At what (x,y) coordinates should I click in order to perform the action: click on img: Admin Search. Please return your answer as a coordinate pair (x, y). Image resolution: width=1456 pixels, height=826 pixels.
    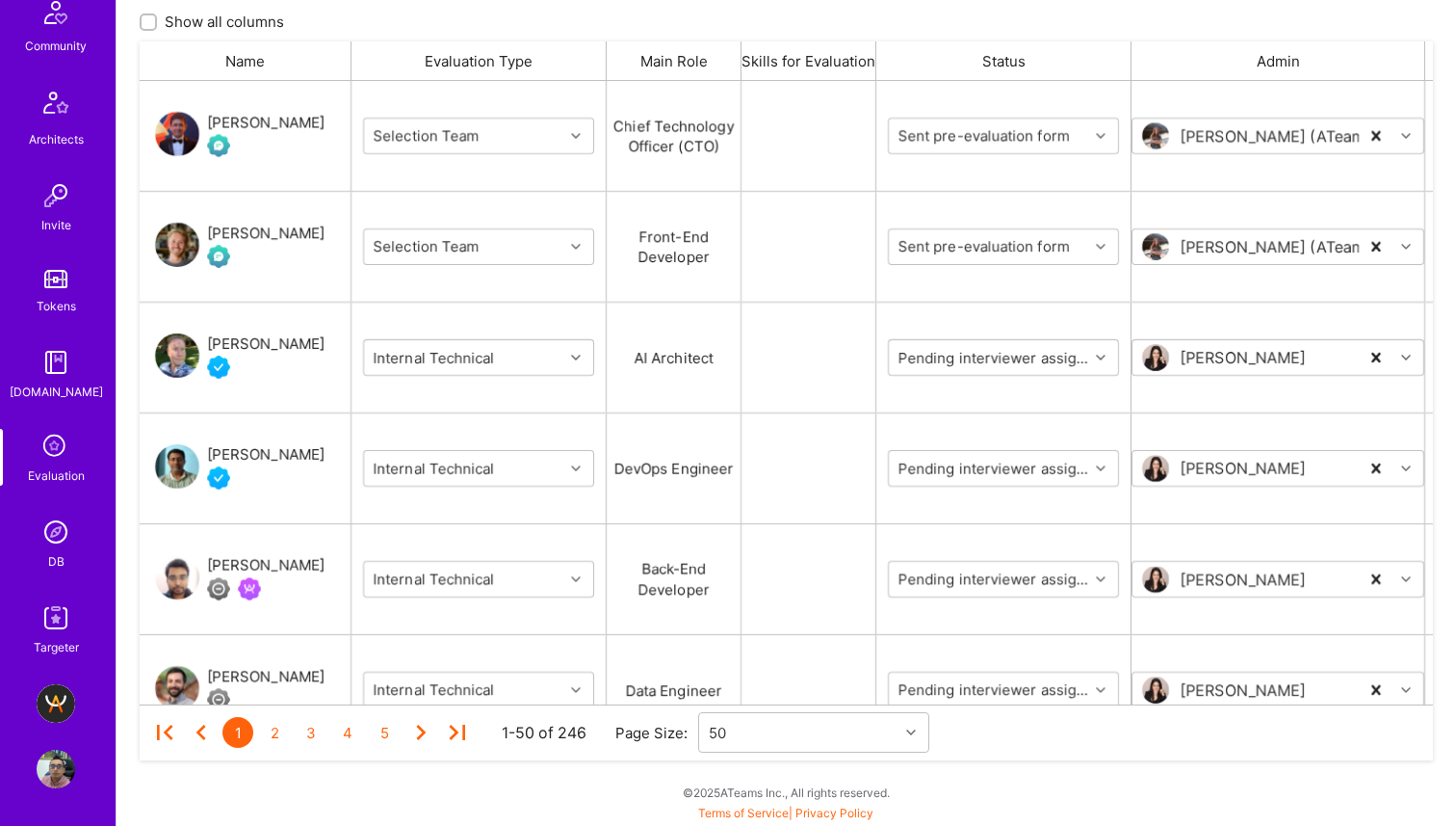
    Looking at the image, I should click on (56, 531).